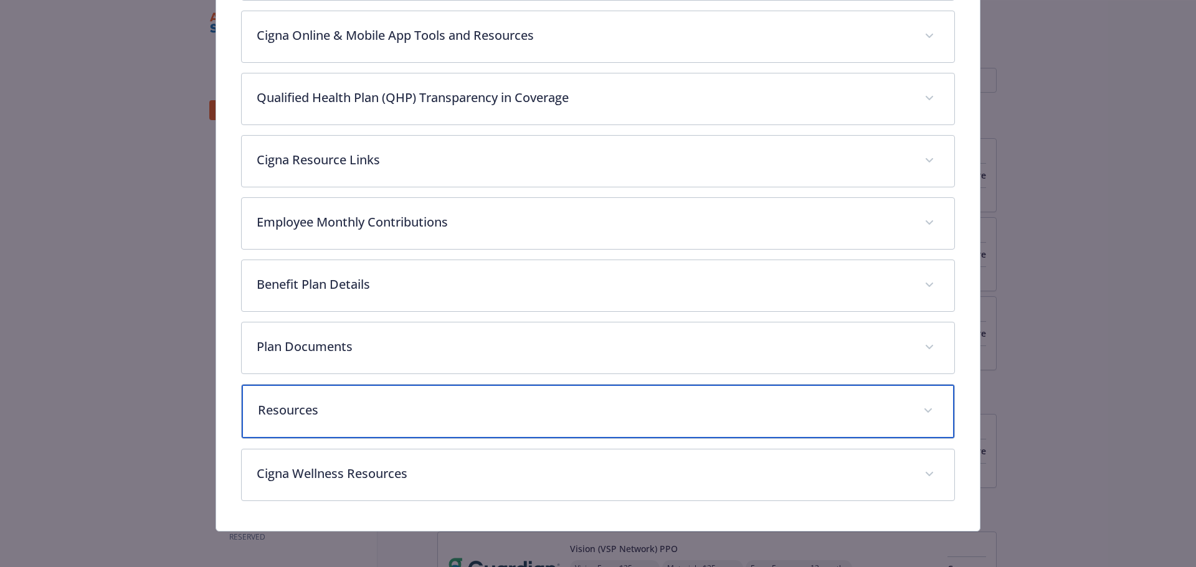  I want to click on p: Plan Documents, so click(583, 347).